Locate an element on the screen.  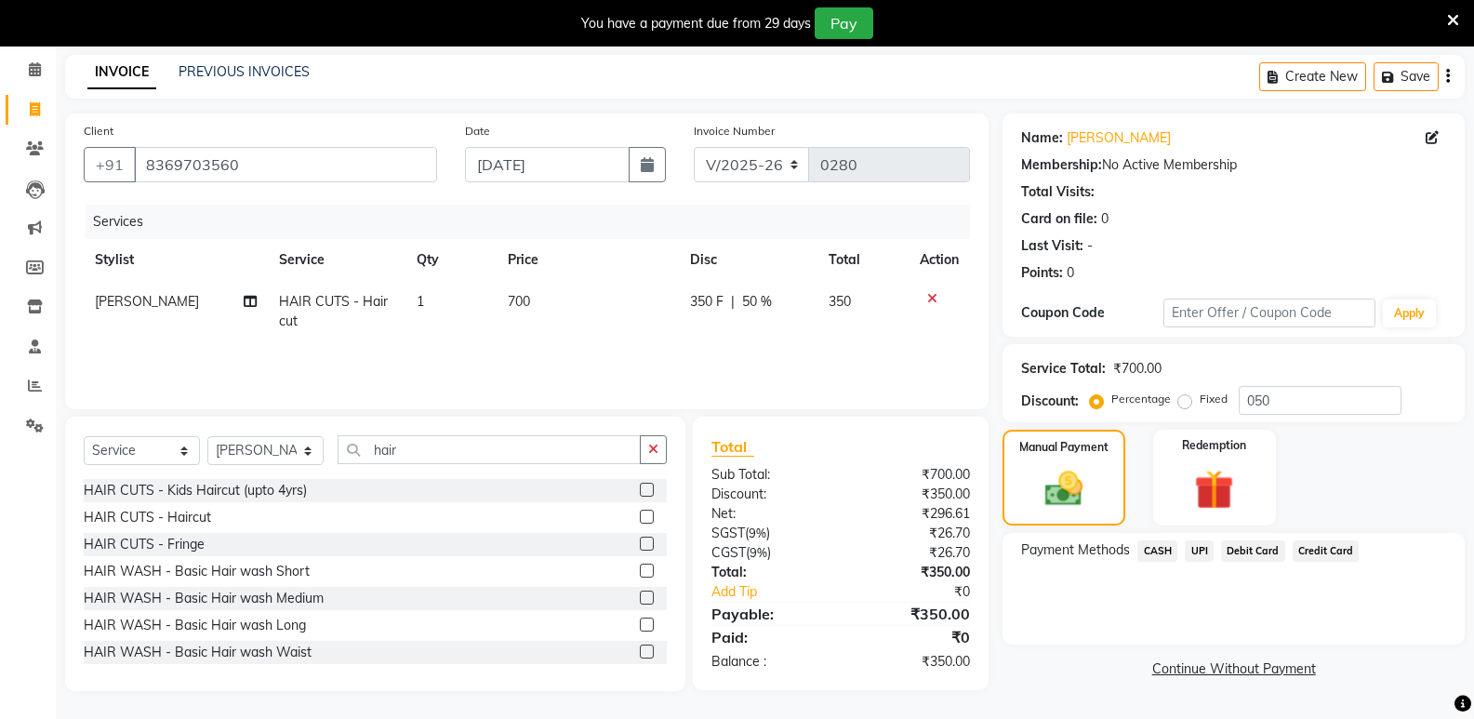
div: HAIR WASH - Basic Hair wash Waist is located at coordinates (197, 652).